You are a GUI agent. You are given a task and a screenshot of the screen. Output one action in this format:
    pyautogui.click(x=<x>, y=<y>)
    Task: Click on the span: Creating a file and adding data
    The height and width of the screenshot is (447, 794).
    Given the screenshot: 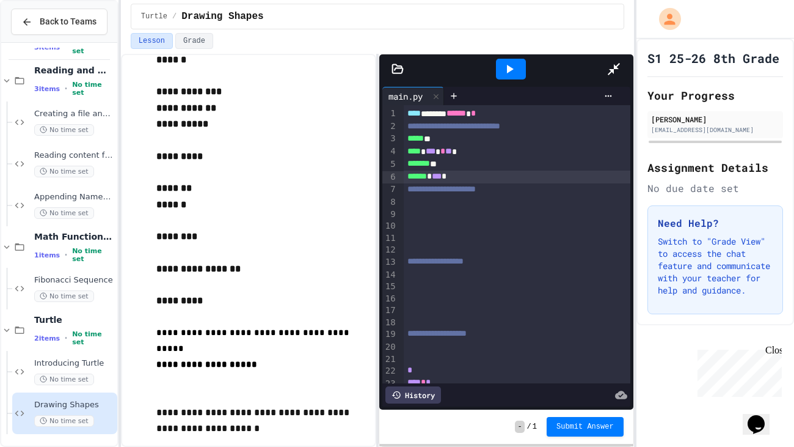 What is the action you would take?
    pyautogui.click(x=75, y=114)
    